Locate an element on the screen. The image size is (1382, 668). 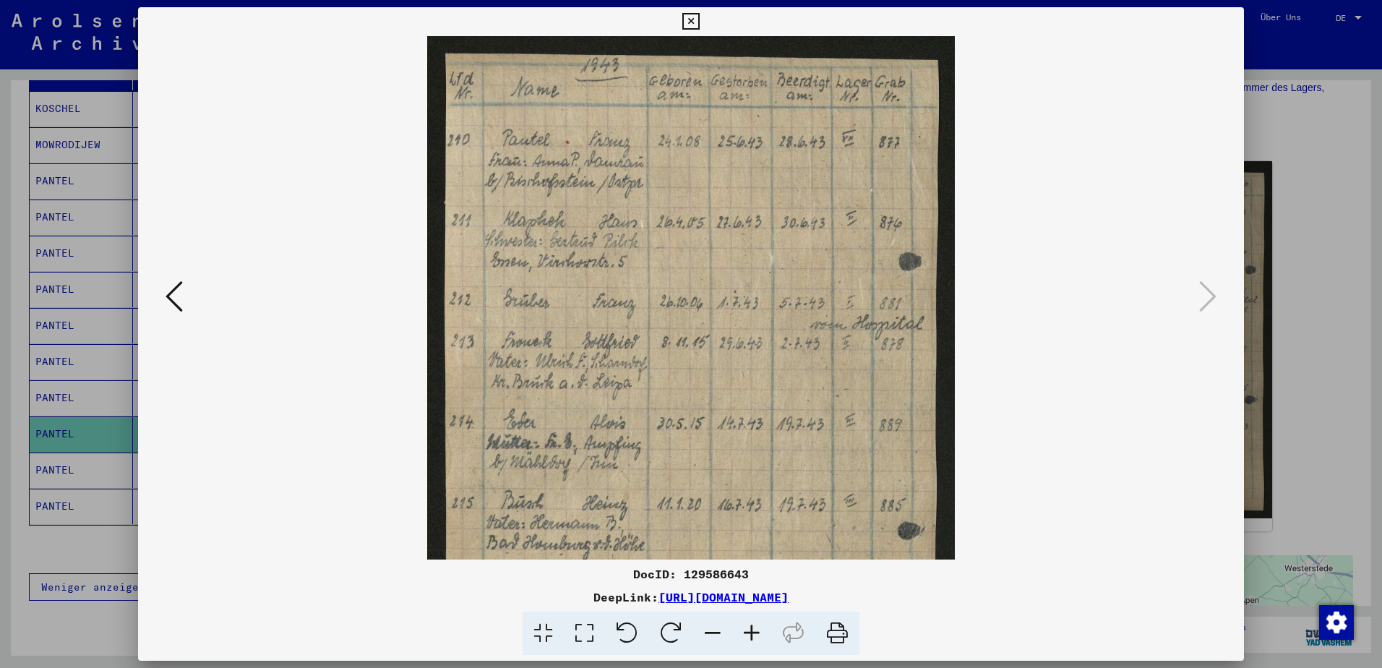
div: Zustimmung ändern is located at coordinates (1336, 622).